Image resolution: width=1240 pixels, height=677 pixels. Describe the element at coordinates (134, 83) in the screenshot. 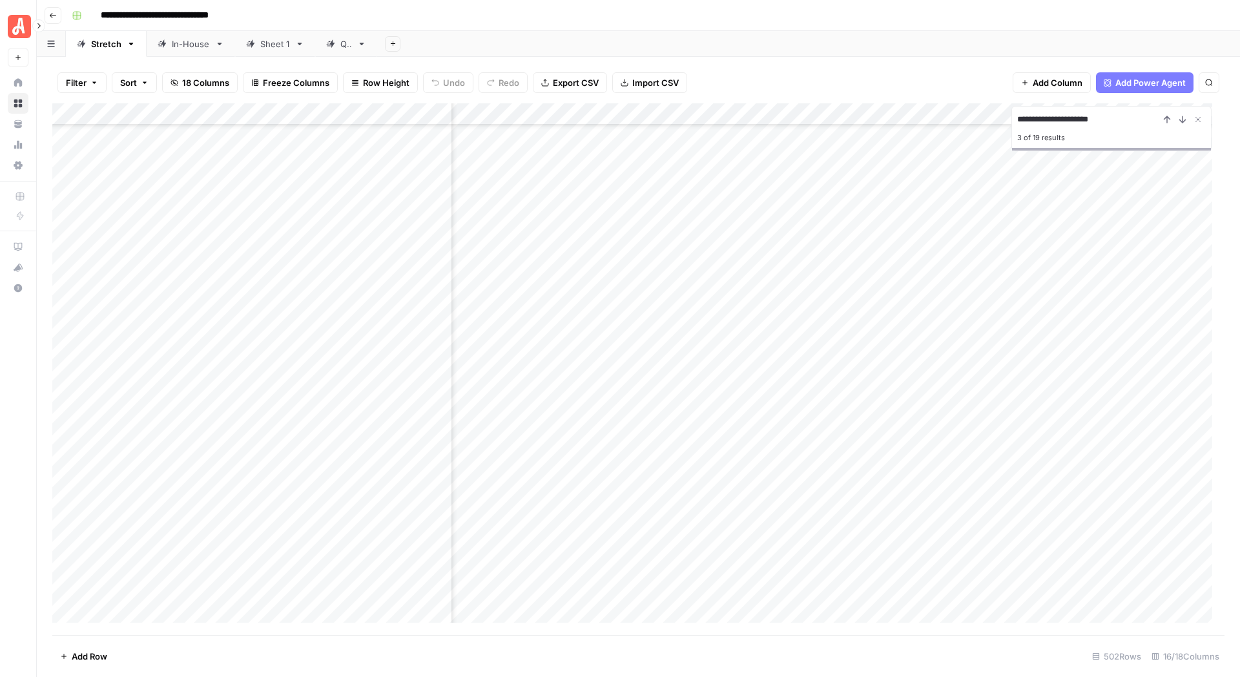

I see `button: Sort` at that location.